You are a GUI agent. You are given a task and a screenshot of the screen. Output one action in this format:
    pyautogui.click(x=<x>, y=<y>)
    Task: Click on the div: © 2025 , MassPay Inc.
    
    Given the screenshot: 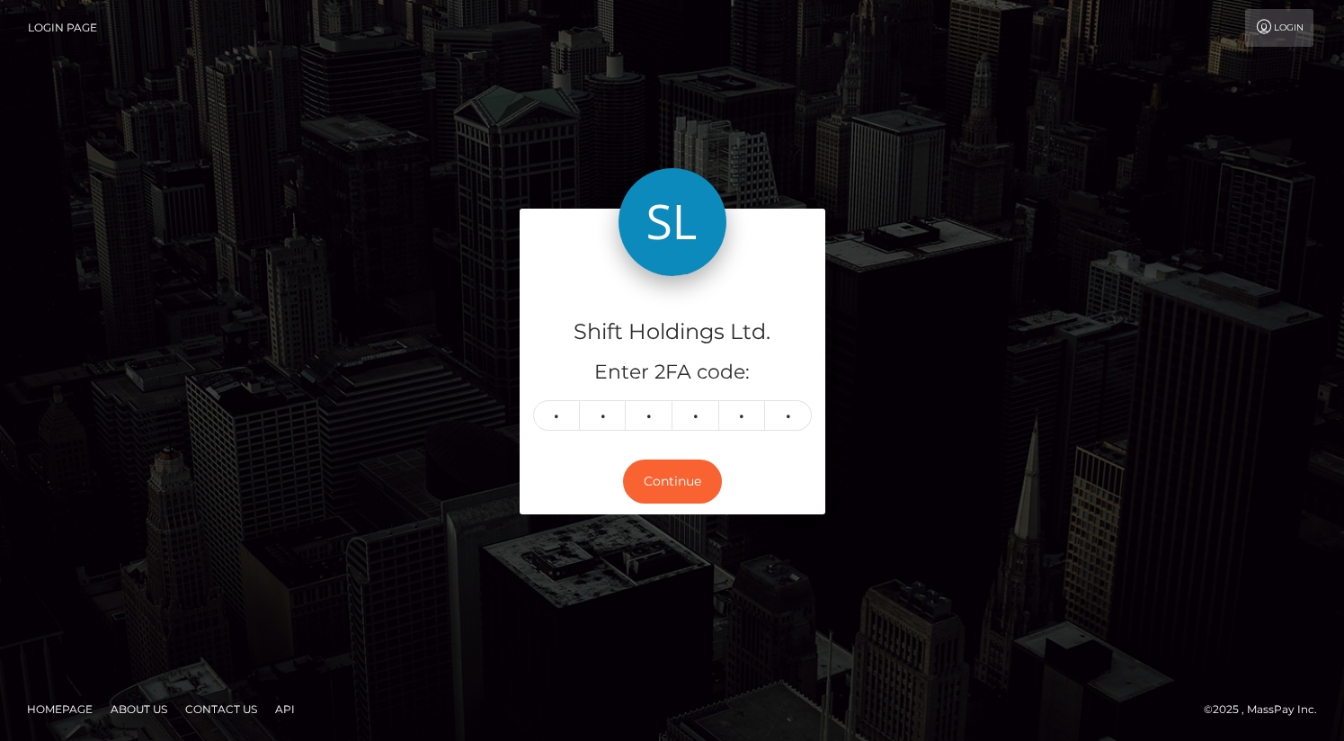 What is the action you would take?
    pyautogui.click(x=1266, y=709)
    